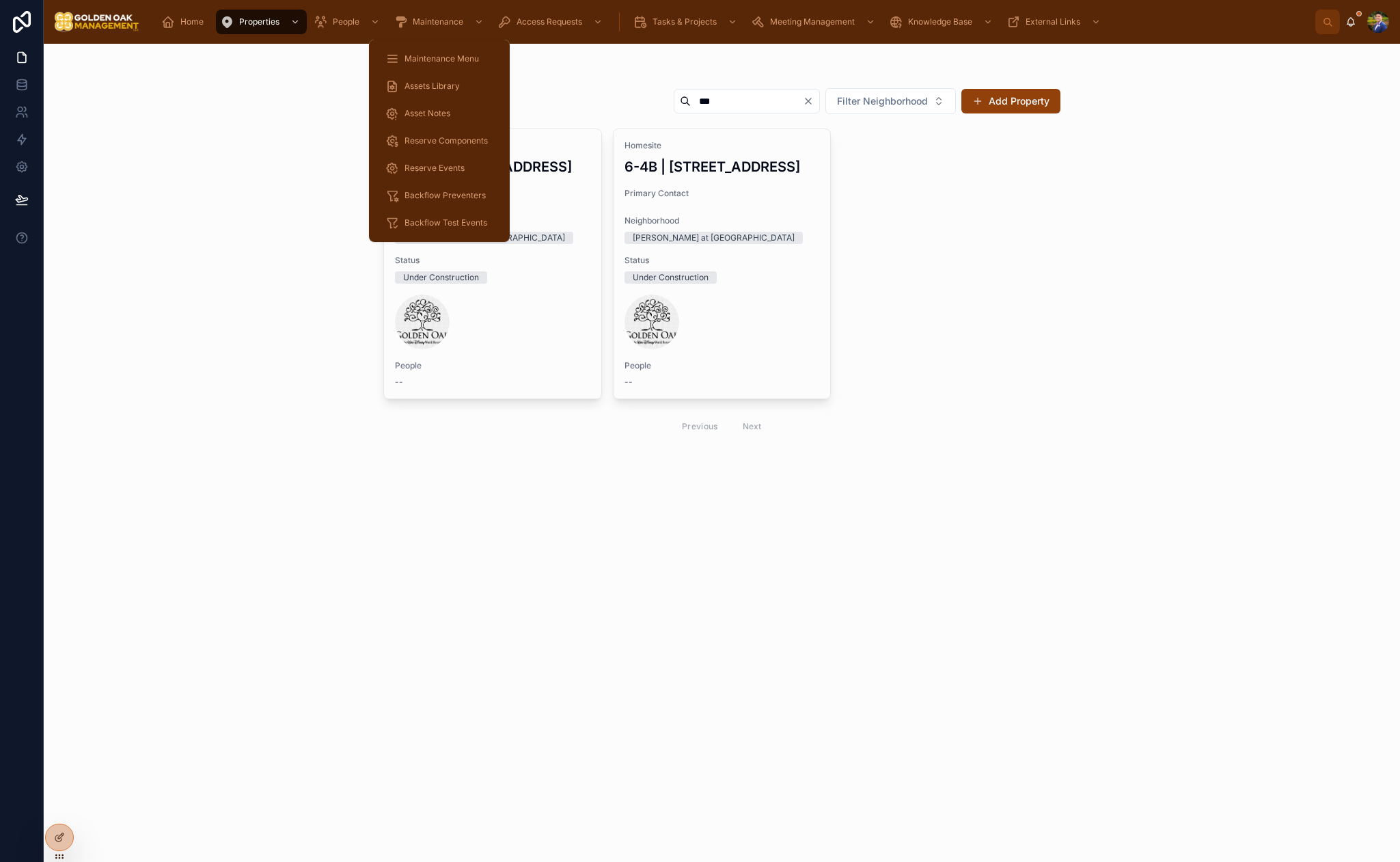 This screenshot has height=862, width=1400. What do you see at coordinates (427, 114) in the screenshot?
I see `span: Asset Notes` at bounding box center [427, 114].